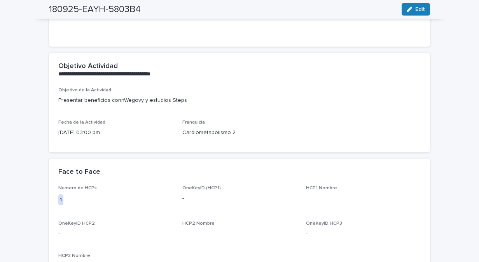  Describe the element at coordinates (85, 90) in the screenshot. I see `span: Objetivo de la Actividad` at that location.